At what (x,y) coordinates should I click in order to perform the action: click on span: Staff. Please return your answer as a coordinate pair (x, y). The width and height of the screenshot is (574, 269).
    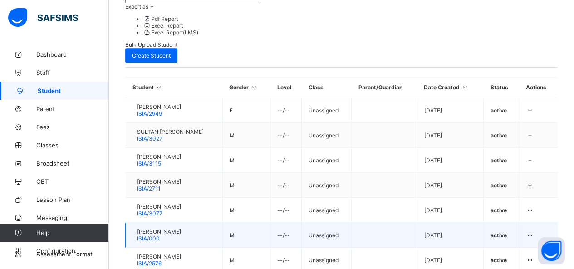
    Looking at the image, I should click on (73, 73).